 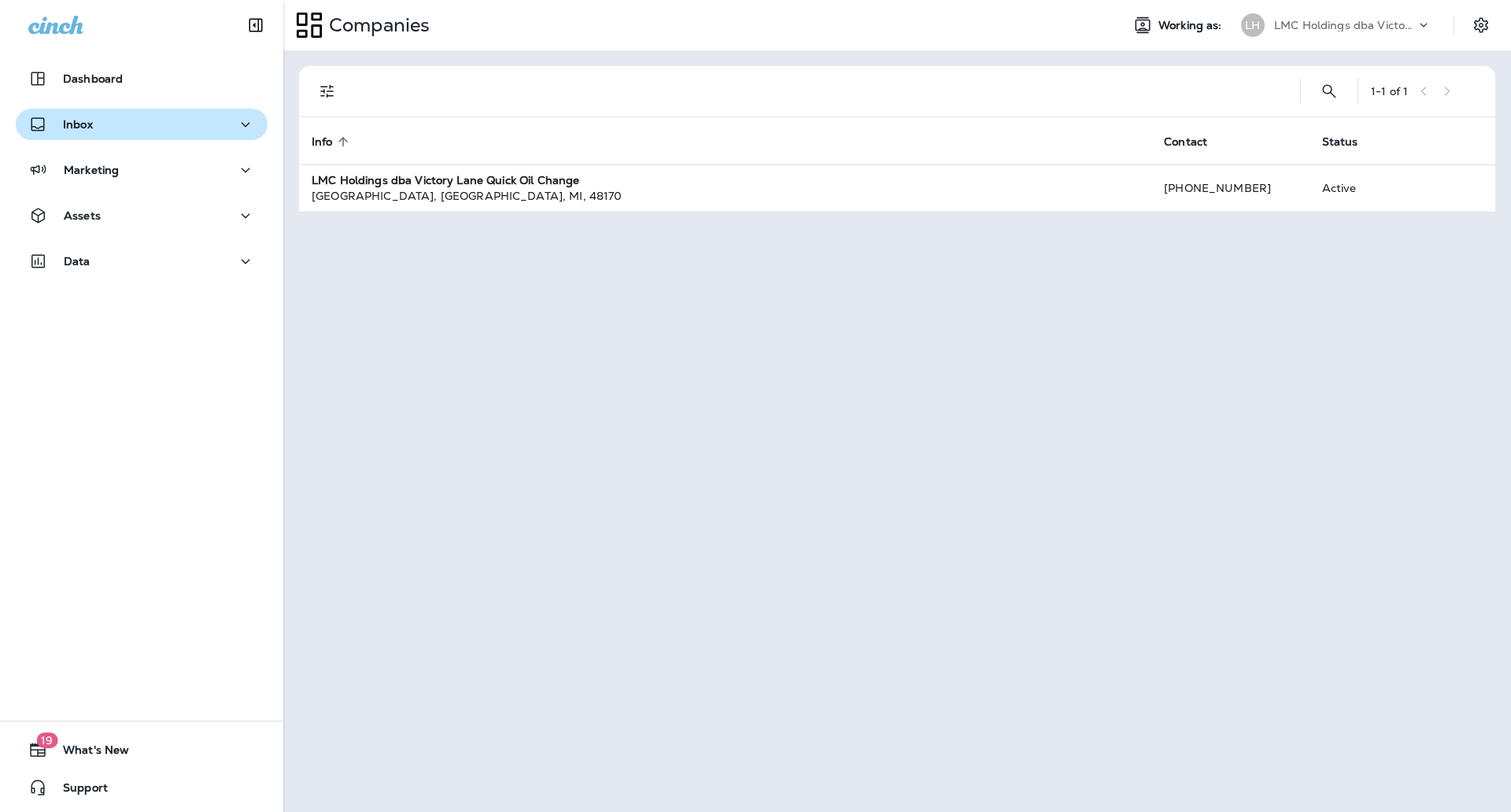 I want to click on div: LH, so click(x=1253, y=25).